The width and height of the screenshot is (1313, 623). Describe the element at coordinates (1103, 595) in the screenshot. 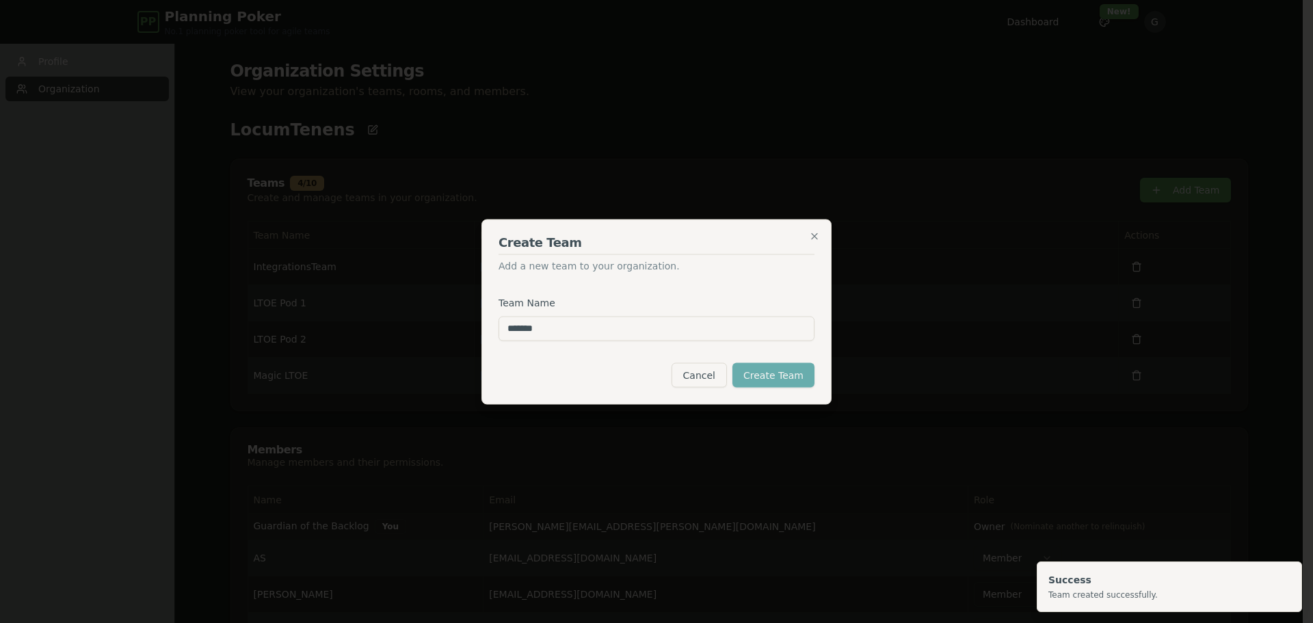

I see `div: Team created successfully.` at that location.